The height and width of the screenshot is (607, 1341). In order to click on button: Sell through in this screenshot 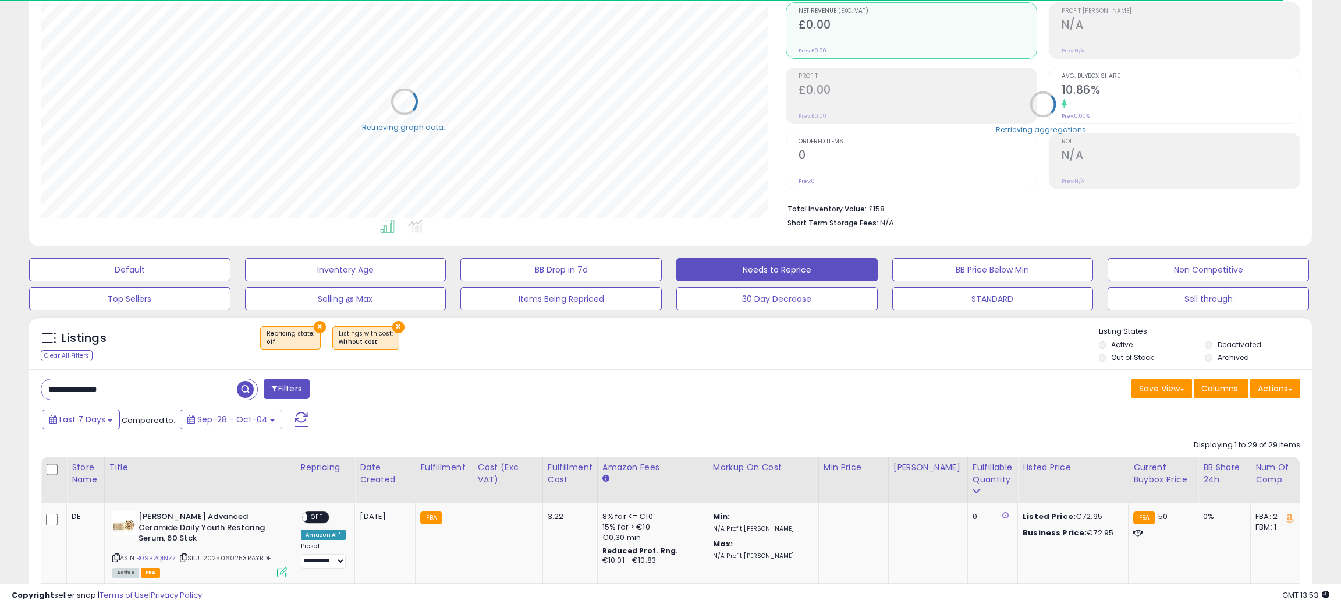, I will do `click(1209, 299)`.